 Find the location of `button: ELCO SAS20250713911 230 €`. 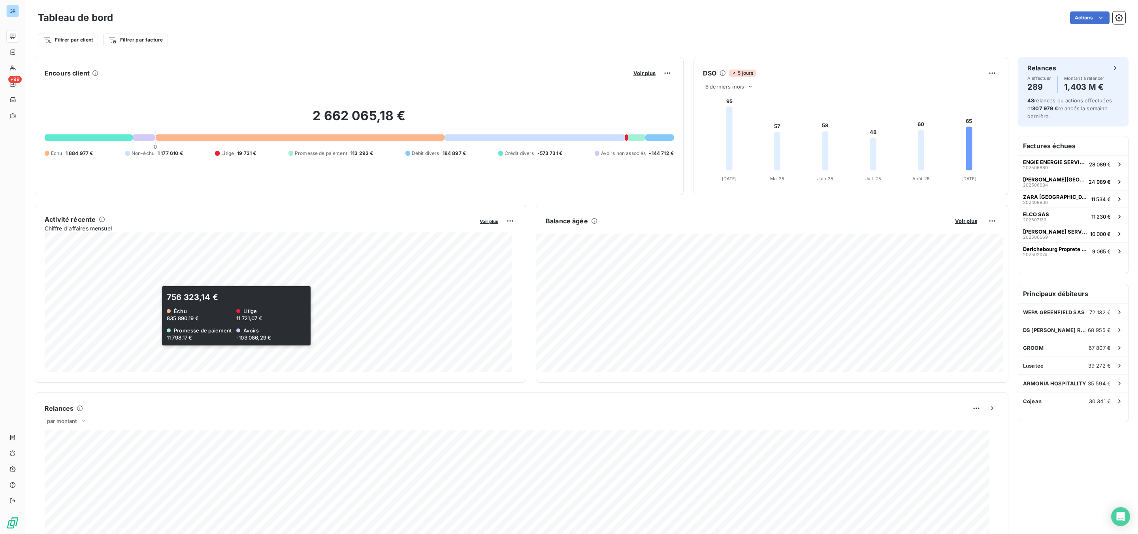

button: ELCO SAS20250713911 230 € is located at coordinates (1073, 216).